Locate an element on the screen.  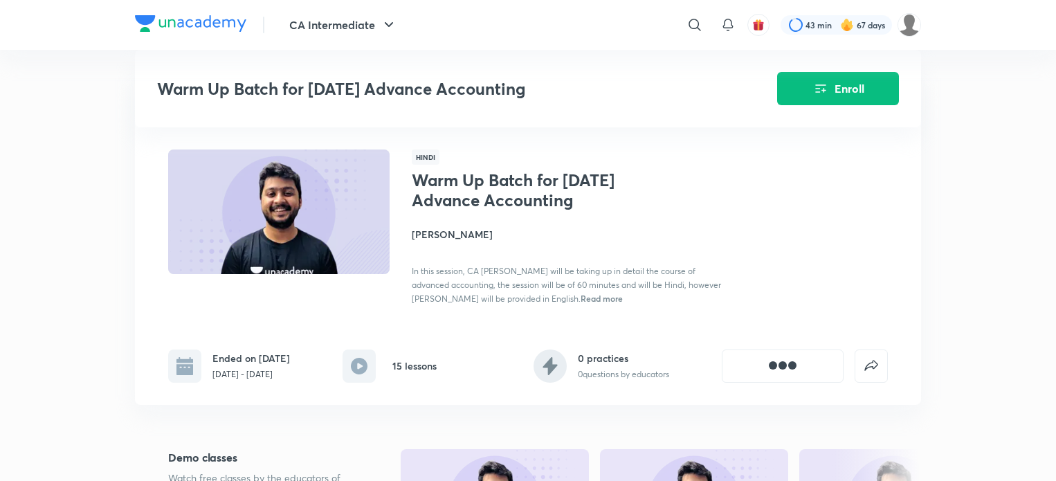
p: 0 questions by educators is located at coordinates (624, 374).